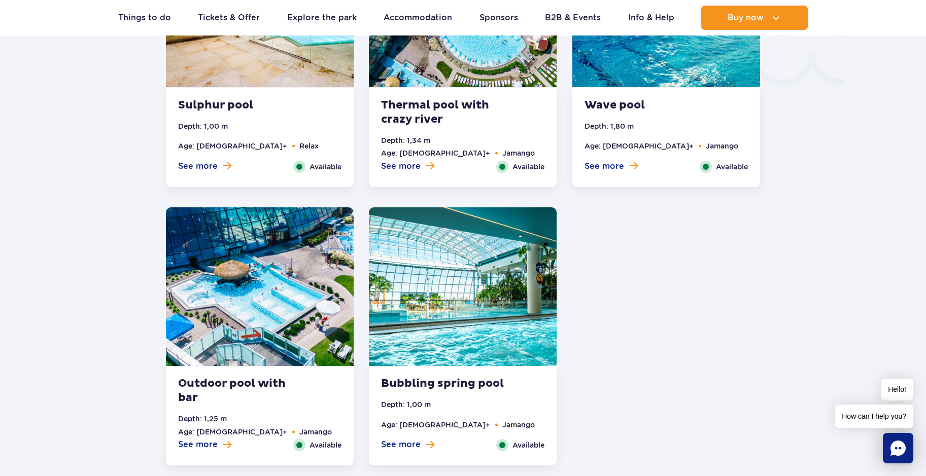  What do you see at coordinates (499, 18) in the screenshot?
I see `a: Sponsors` at bounding box center [499, 18].